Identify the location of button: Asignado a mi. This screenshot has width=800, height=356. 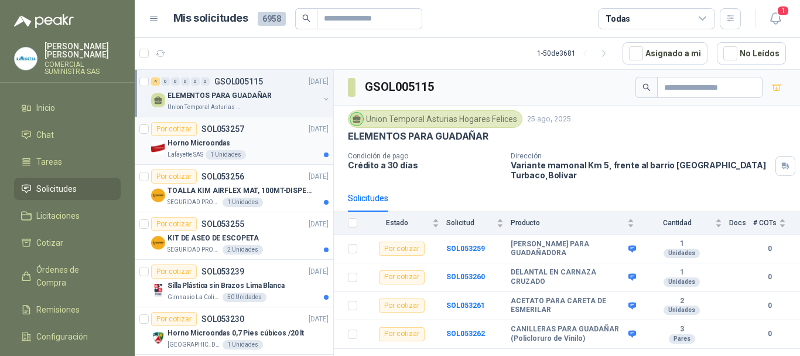
(665, 53).